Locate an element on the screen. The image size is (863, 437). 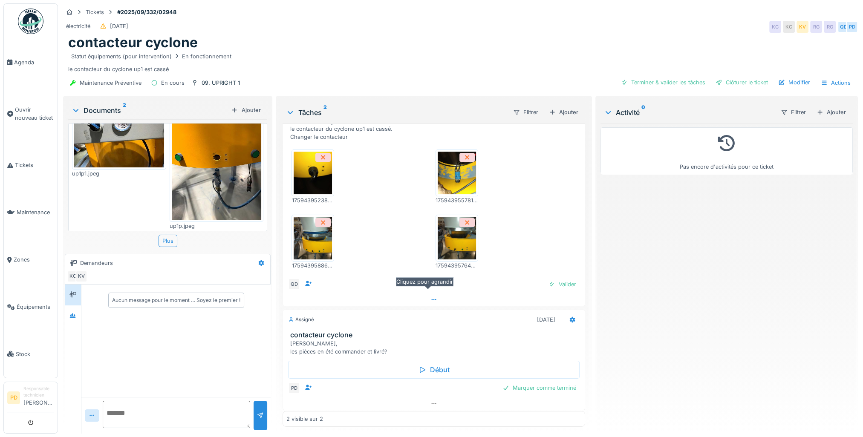
div: Valider is located at coordinates (562, 284).